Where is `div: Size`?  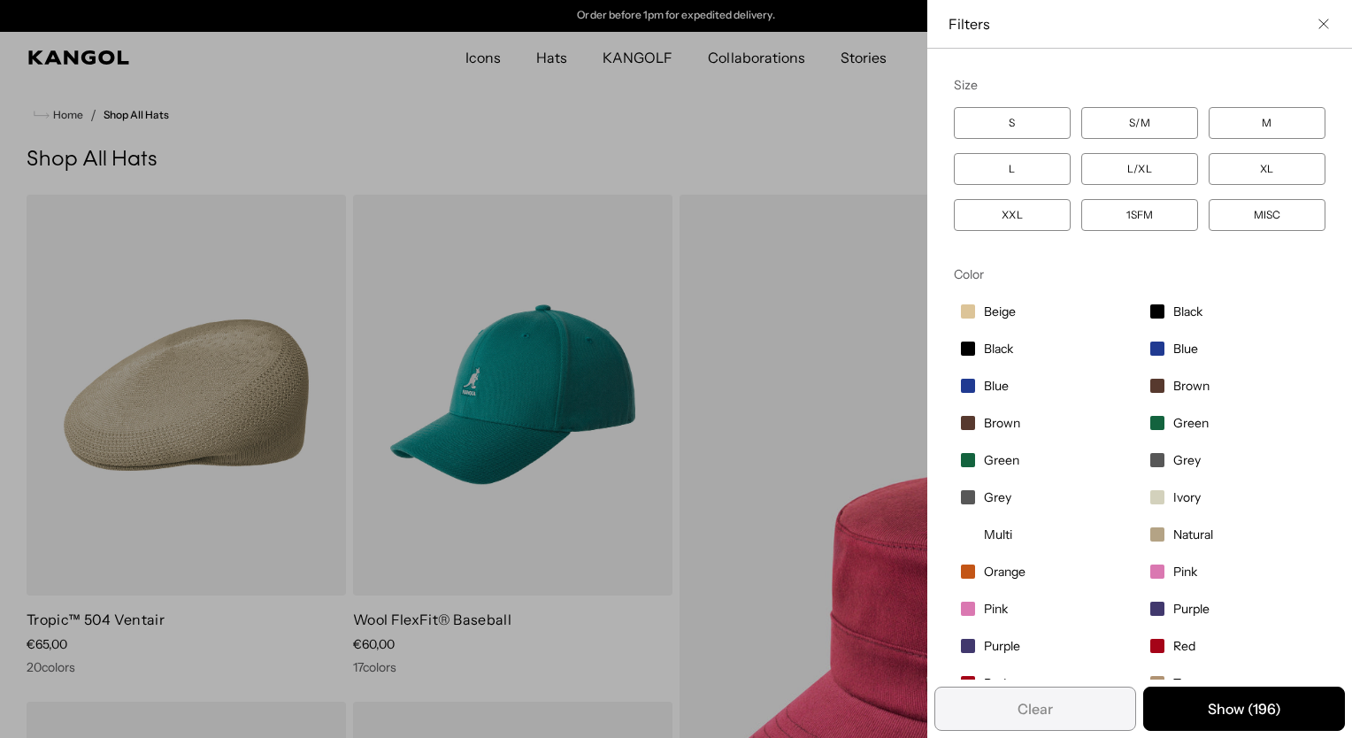 div: Size is located at coordinates (1139, 85).